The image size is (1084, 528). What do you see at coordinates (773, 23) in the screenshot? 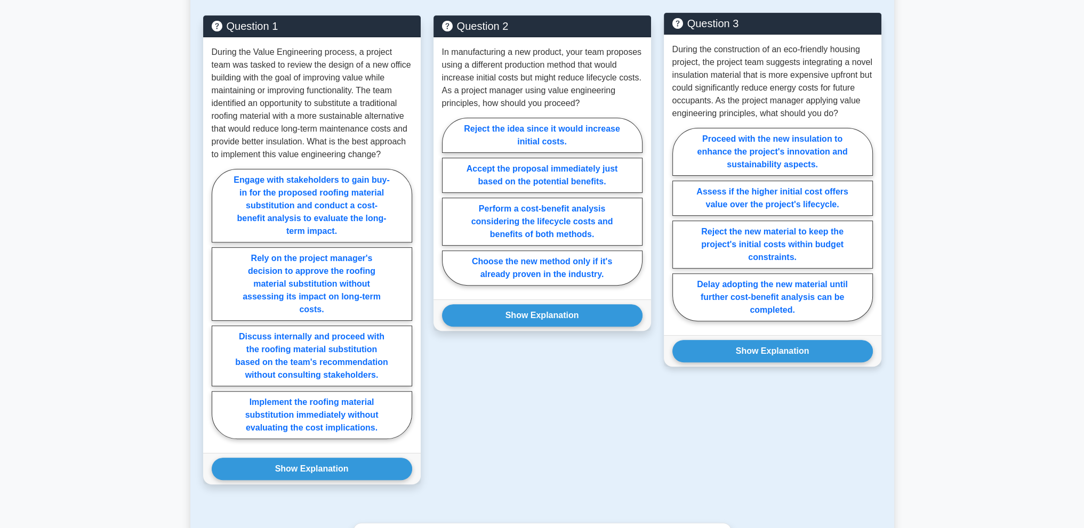
I see `h5: Question 3` at bounding box center [773, 23].